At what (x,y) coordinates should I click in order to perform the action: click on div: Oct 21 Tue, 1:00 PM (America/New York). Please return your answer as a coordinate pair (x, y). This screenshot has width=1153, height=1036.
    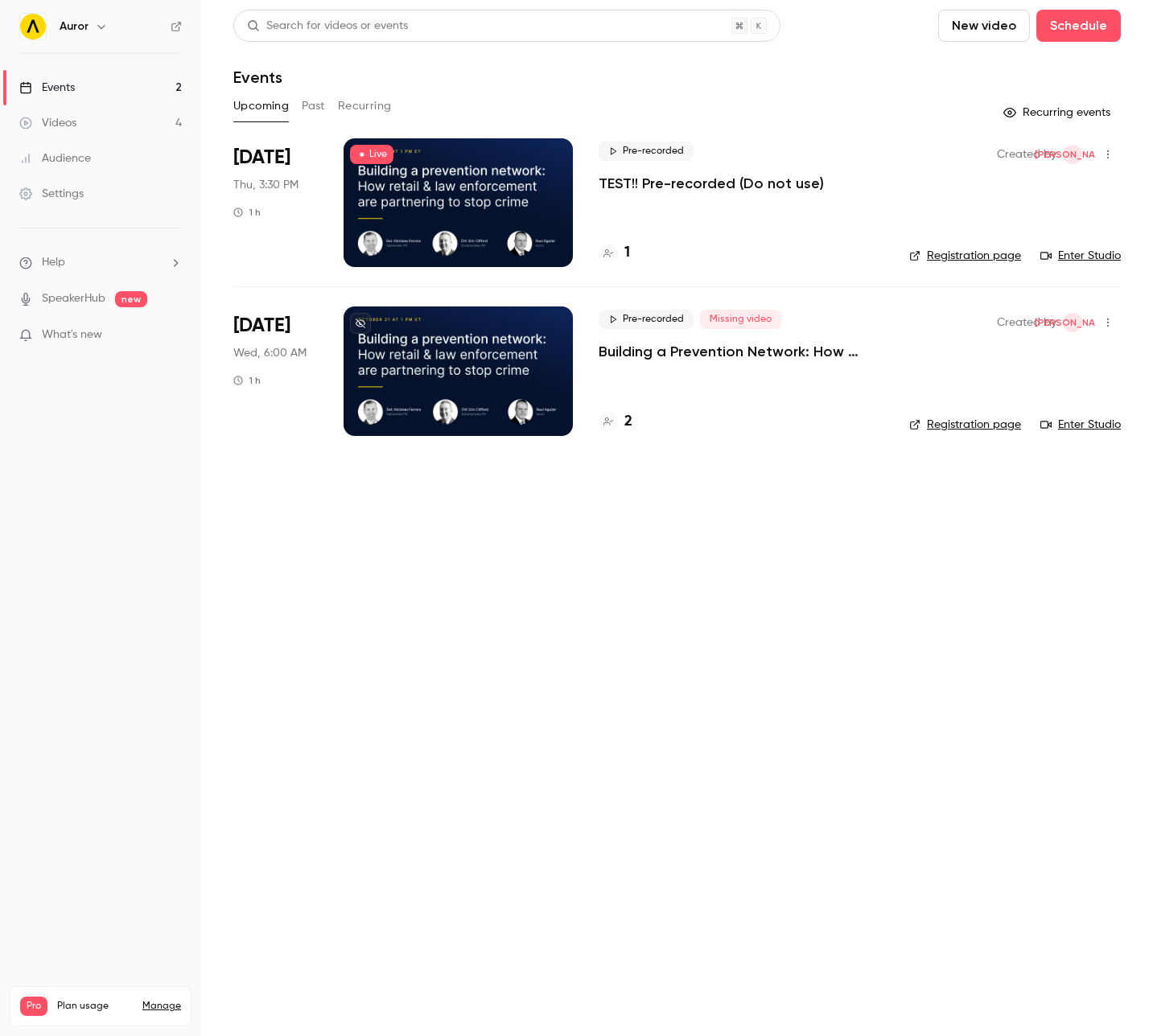
    Looking at the image, I should click on (275, 370).